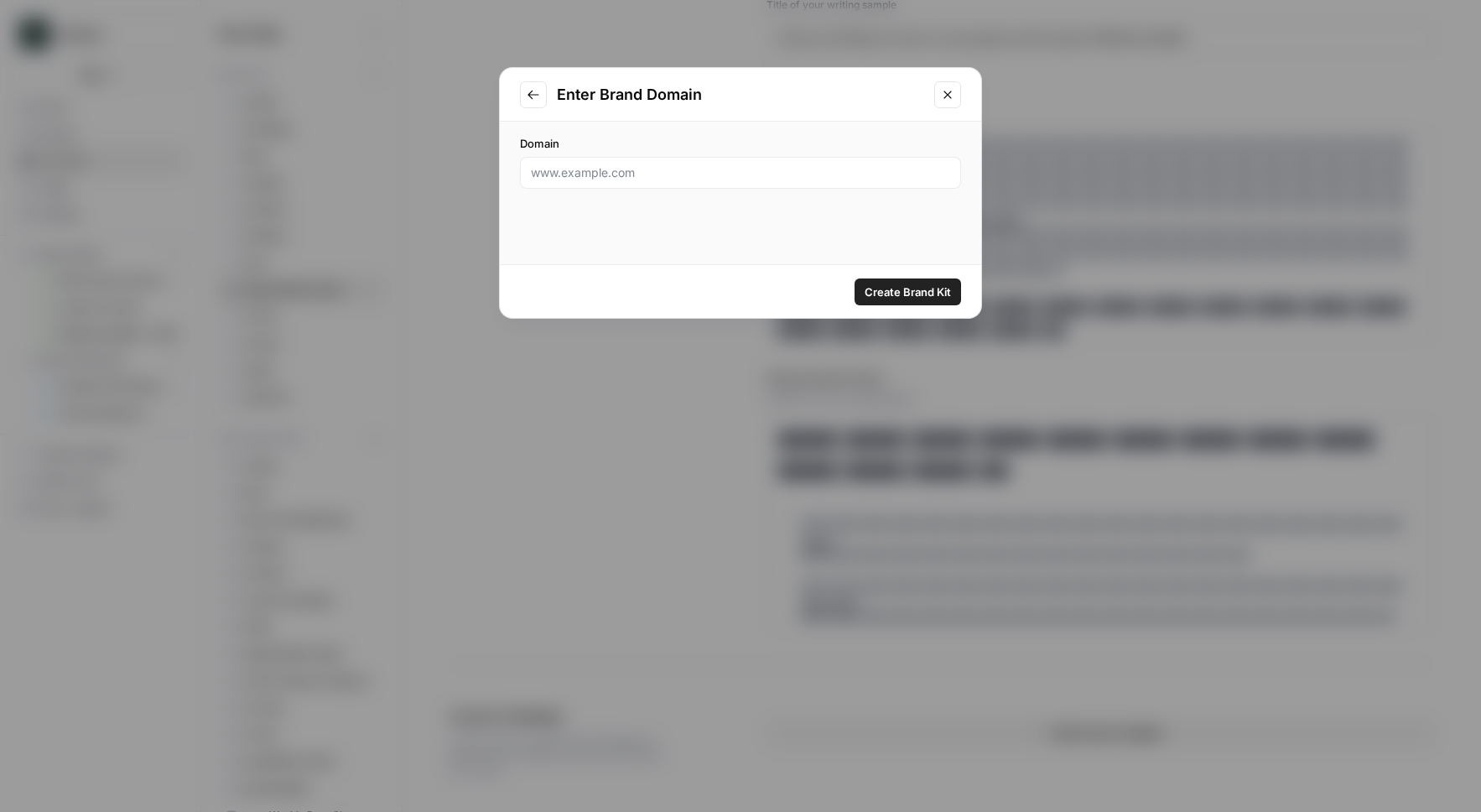 This screenshot has height=812, width=1481. I want to click on button: Close modal, so click(947, 95).